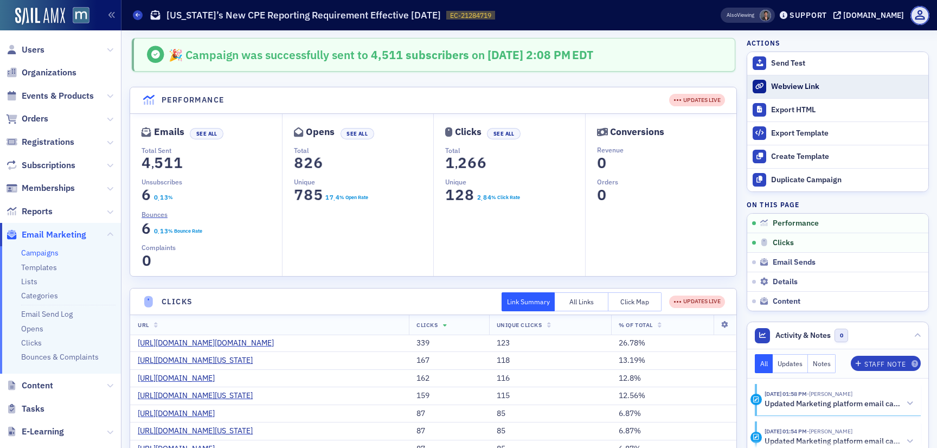 This screenshot has width=937, height=448. What do you see at coordinates (847, 87) in the screenshot?
I see `div: Webview Link` at bounding box center [847, 87].